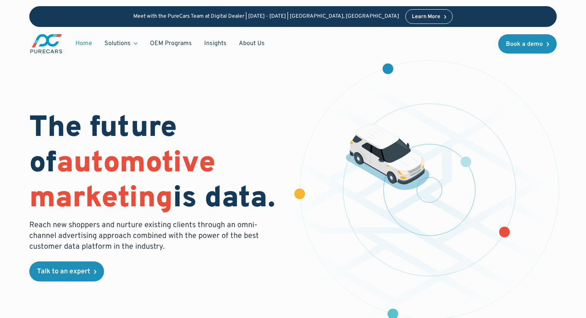  Describe the element at coordinates (429, 17) in the screenshot. I see `a: Learn More` at that location.